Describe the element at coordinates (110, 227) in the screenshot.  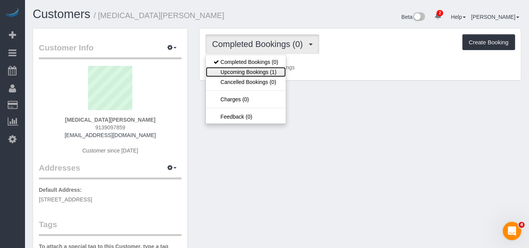
I see `legend: Tags` at that location.